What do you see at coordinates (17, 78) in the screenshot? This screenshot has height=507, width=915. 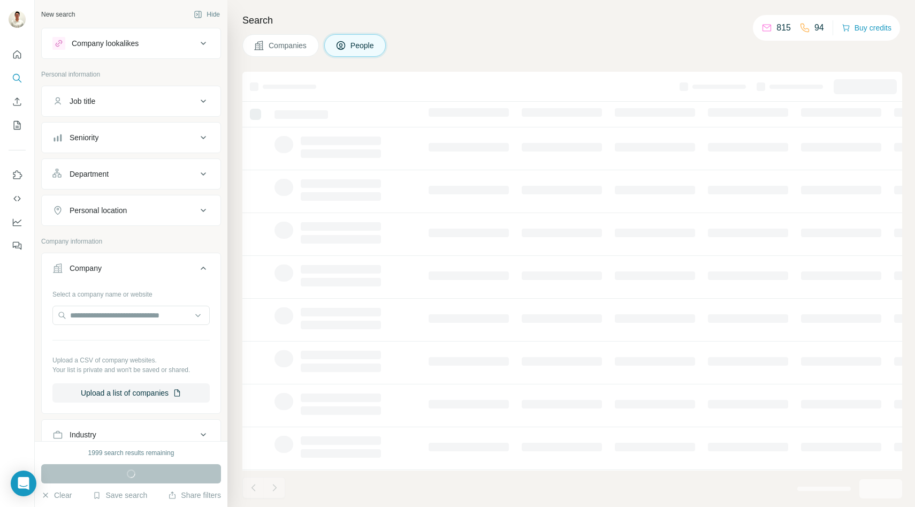 I see `button: Search` at bounding box center [17, 78].